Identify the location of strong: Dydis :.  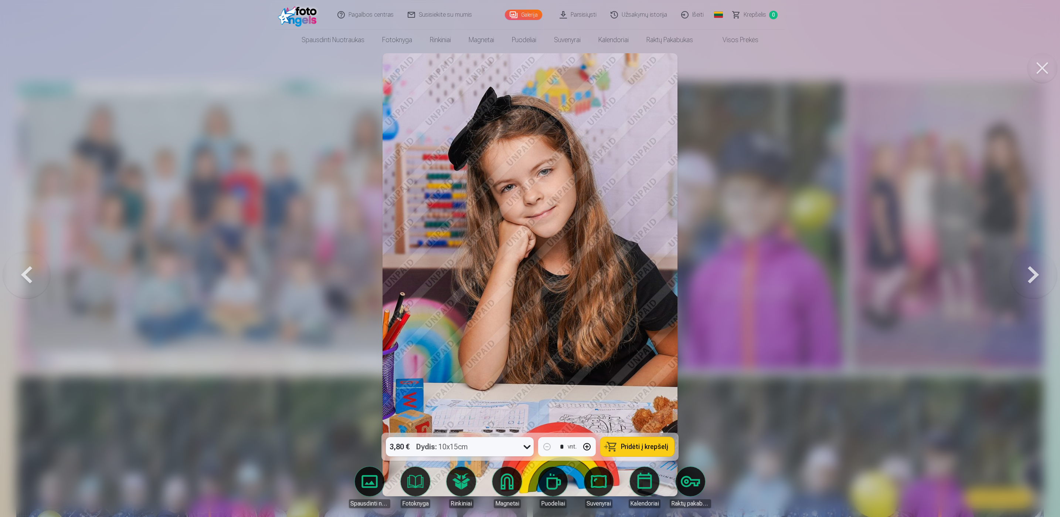
(426, 446).